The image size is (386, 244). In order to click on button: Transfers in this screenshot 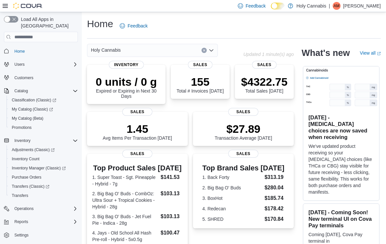, I will do `click(43, 195)`.